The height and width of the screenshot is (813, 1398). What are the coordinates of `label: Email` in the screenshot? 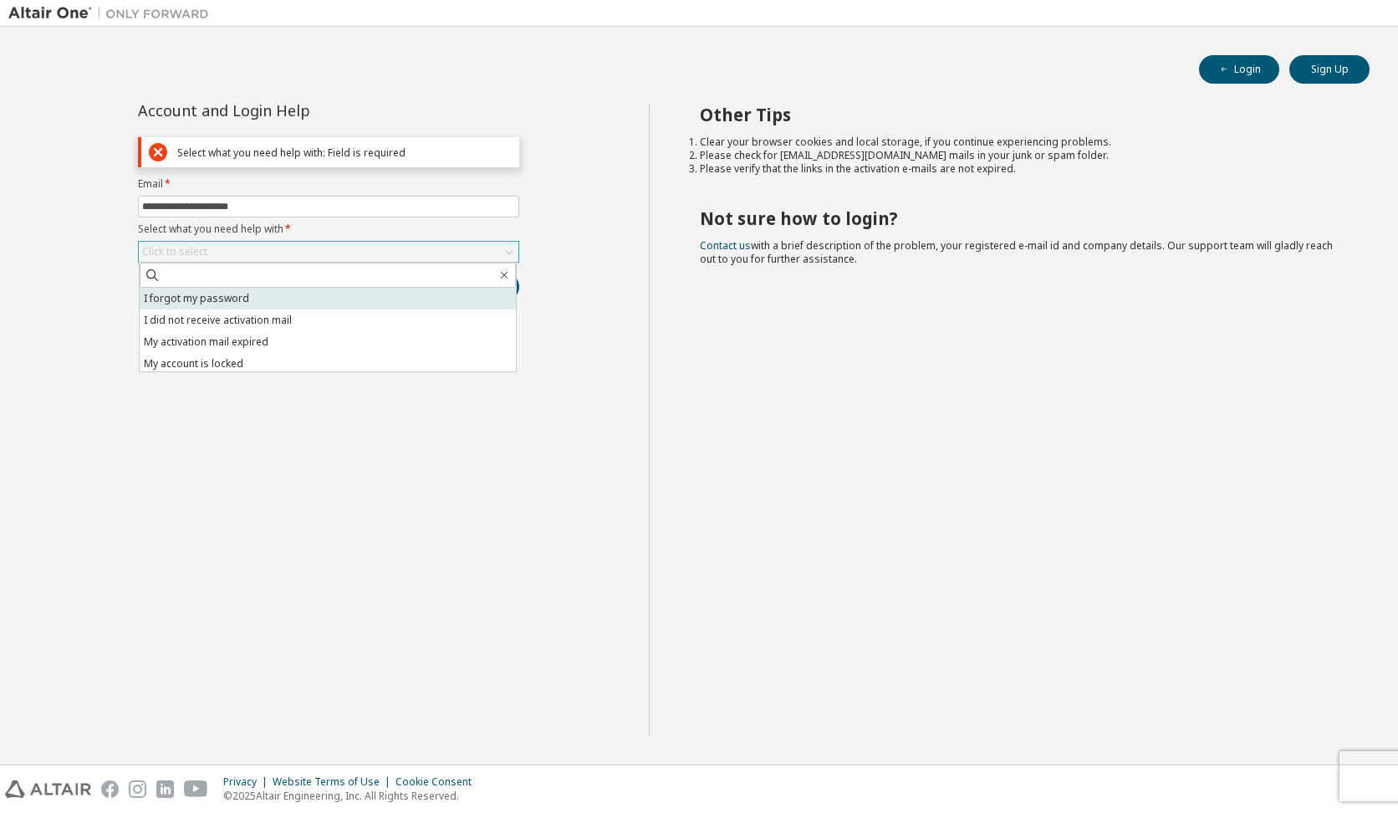 It's located at (329, 184).